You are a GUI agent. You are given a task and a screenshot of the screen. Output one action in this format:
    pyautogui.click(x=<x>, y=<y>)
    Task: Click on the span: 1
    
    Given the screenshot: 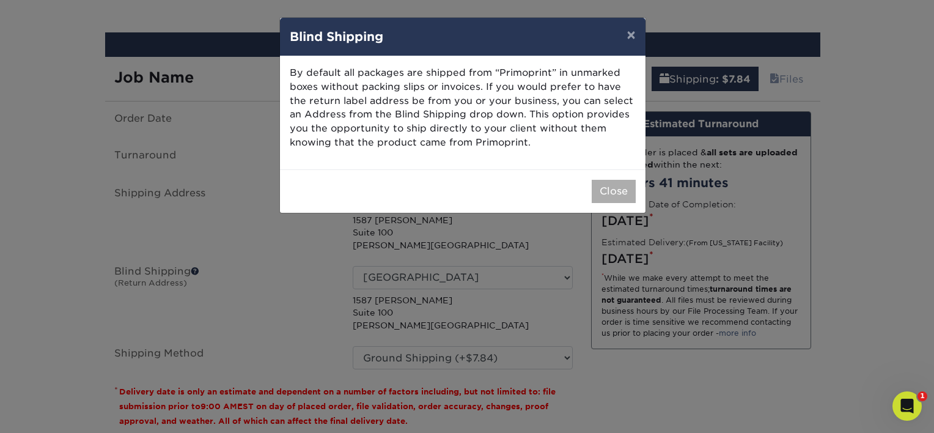 What is the action you would take?
    pyautogui.click(x=923, y=396)
    